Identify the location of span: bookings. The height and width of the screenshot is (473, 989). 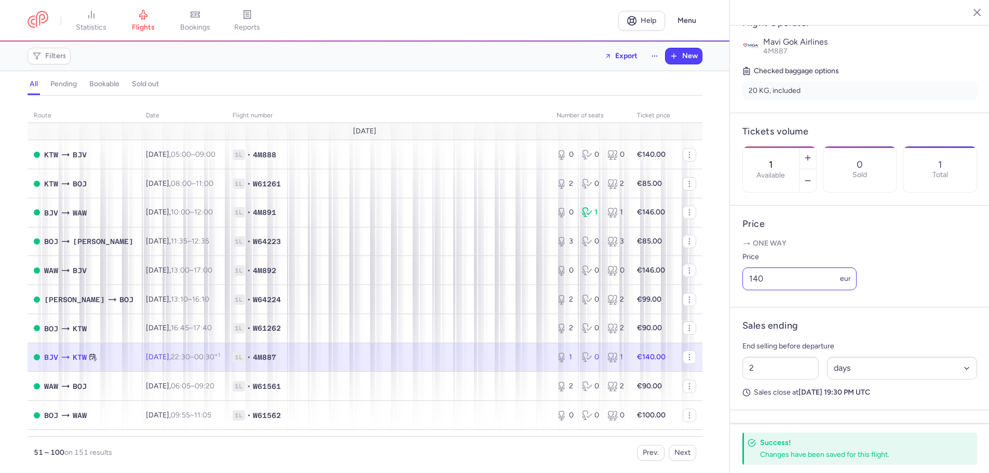
(195, 28).